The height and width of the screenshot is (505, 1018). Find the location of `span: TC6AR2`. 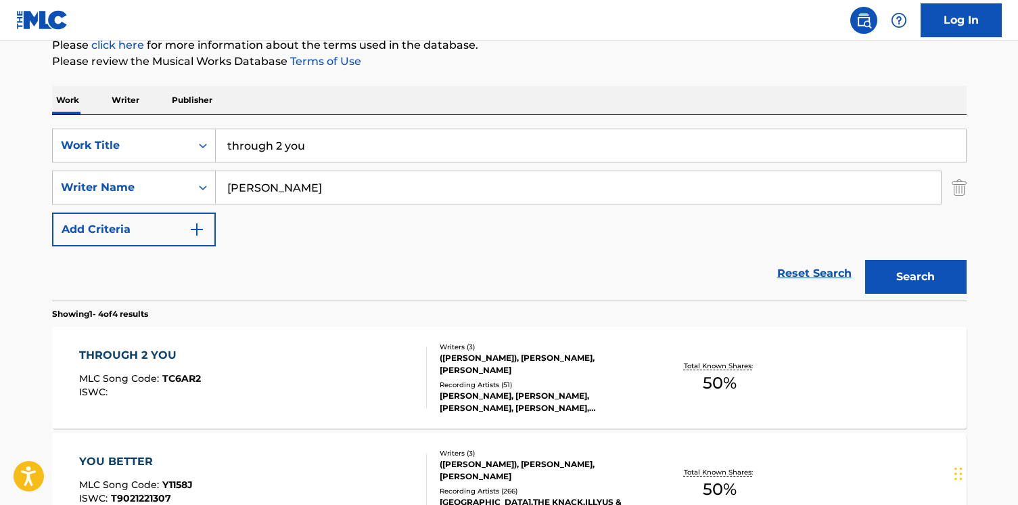

span: TC6AR2 is located at coordinates (181, 378).